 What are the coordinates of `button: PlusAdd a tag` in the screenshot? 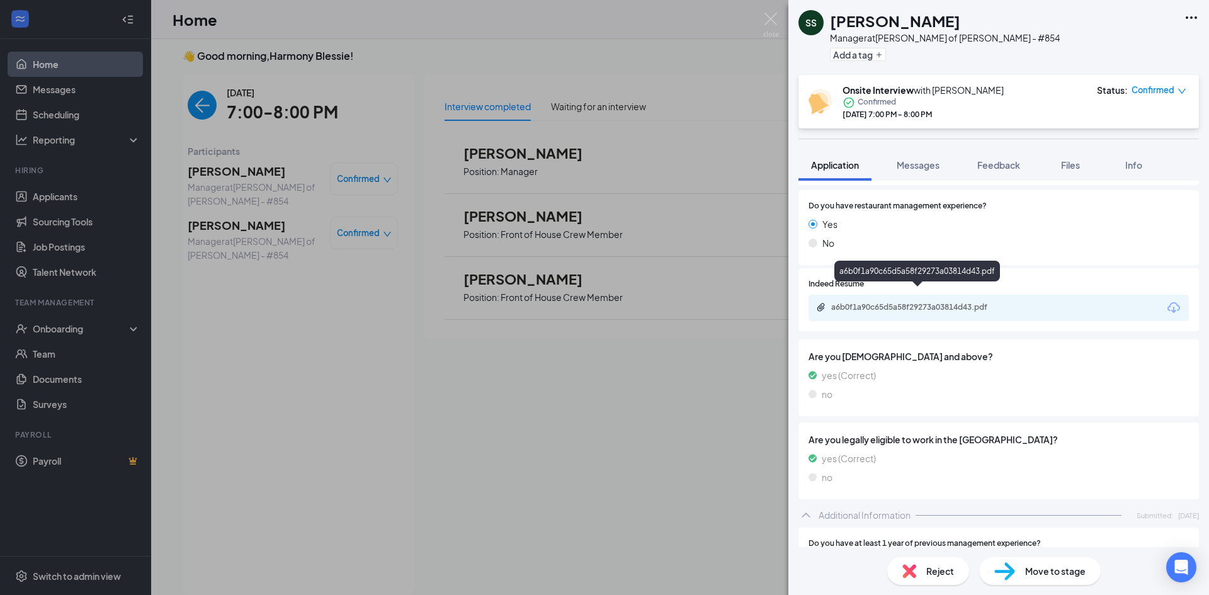 It's located at (858, 54).